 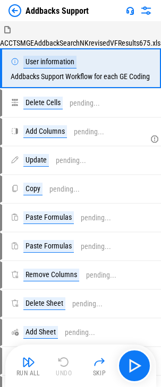 What do you see at coordinates (43, 103) in the screenshot?
I see `div: Delete Cells` at bounding box center [43, 103].